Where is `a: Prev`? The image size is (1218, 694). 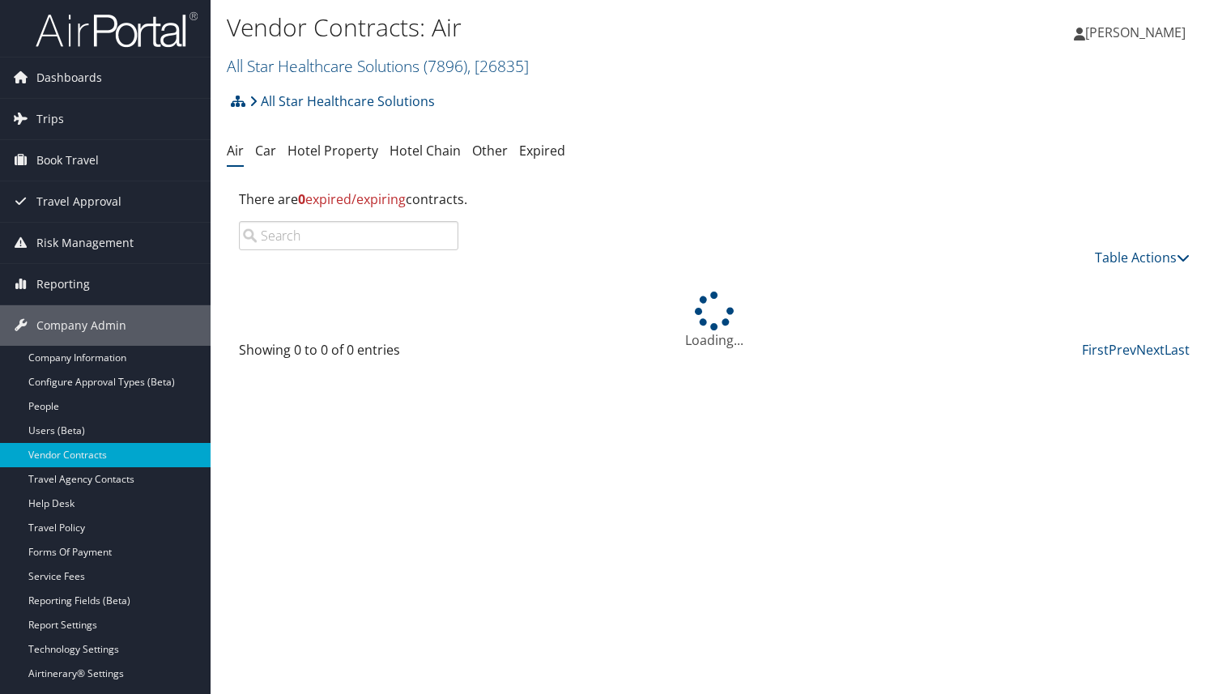 a: Prev is located at coordinates (1123, 350).